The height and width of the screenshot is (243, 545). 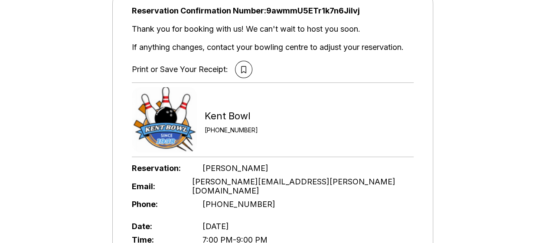 I want to click on span: Reservation:, so click(x=160, y=168).